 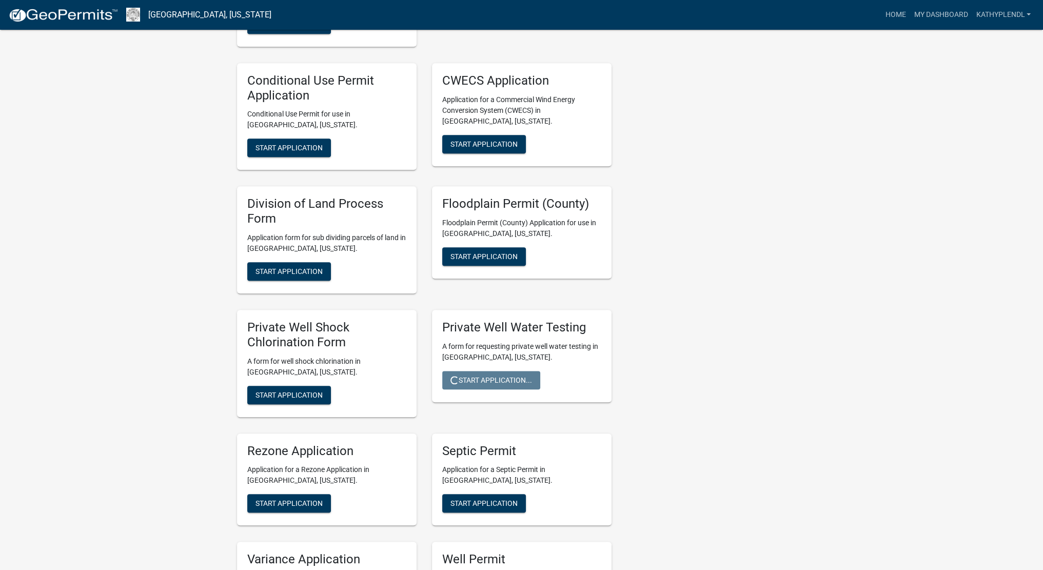 I want to click on h5: Variance Application, so click(x=327, y=559).